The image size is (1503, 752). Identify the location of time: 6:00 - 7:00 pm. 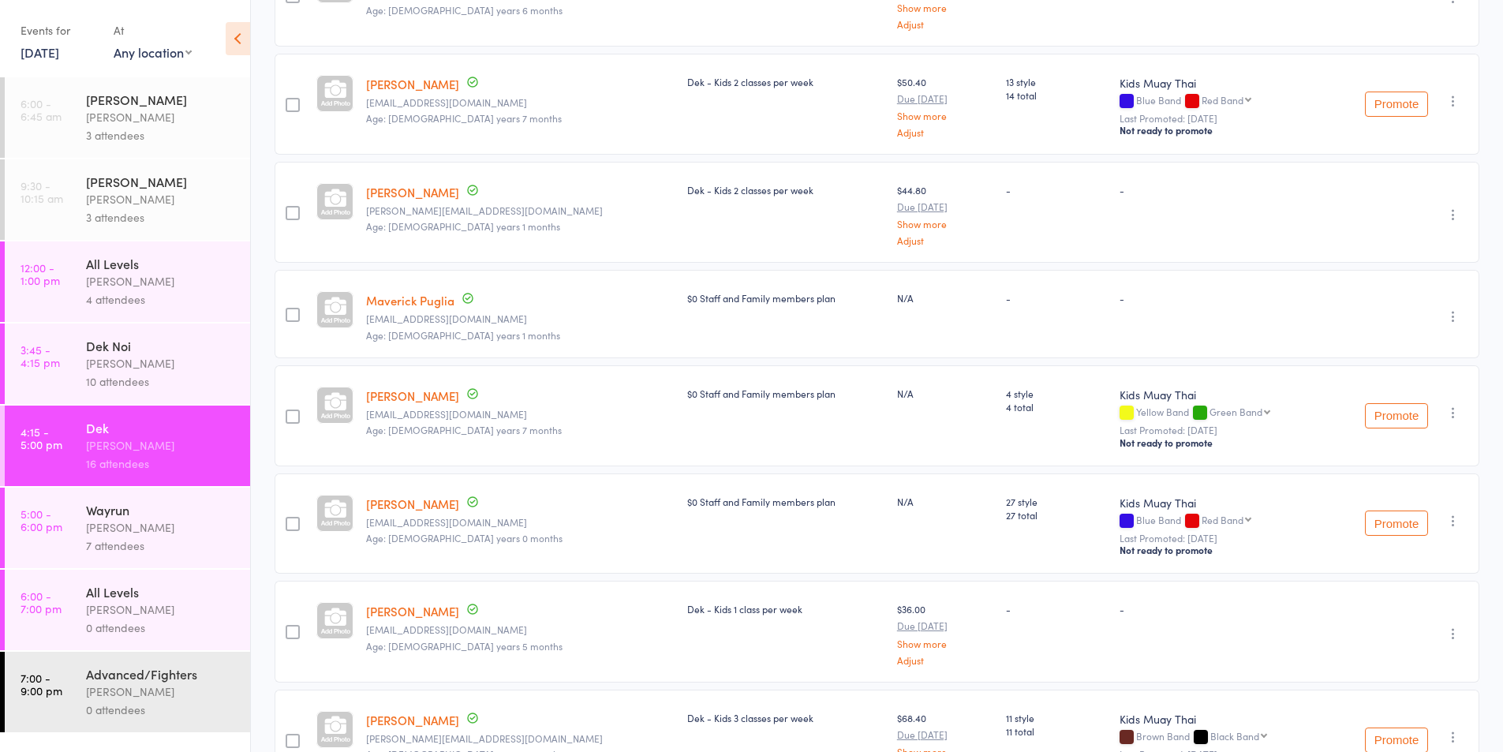
(41, 602).